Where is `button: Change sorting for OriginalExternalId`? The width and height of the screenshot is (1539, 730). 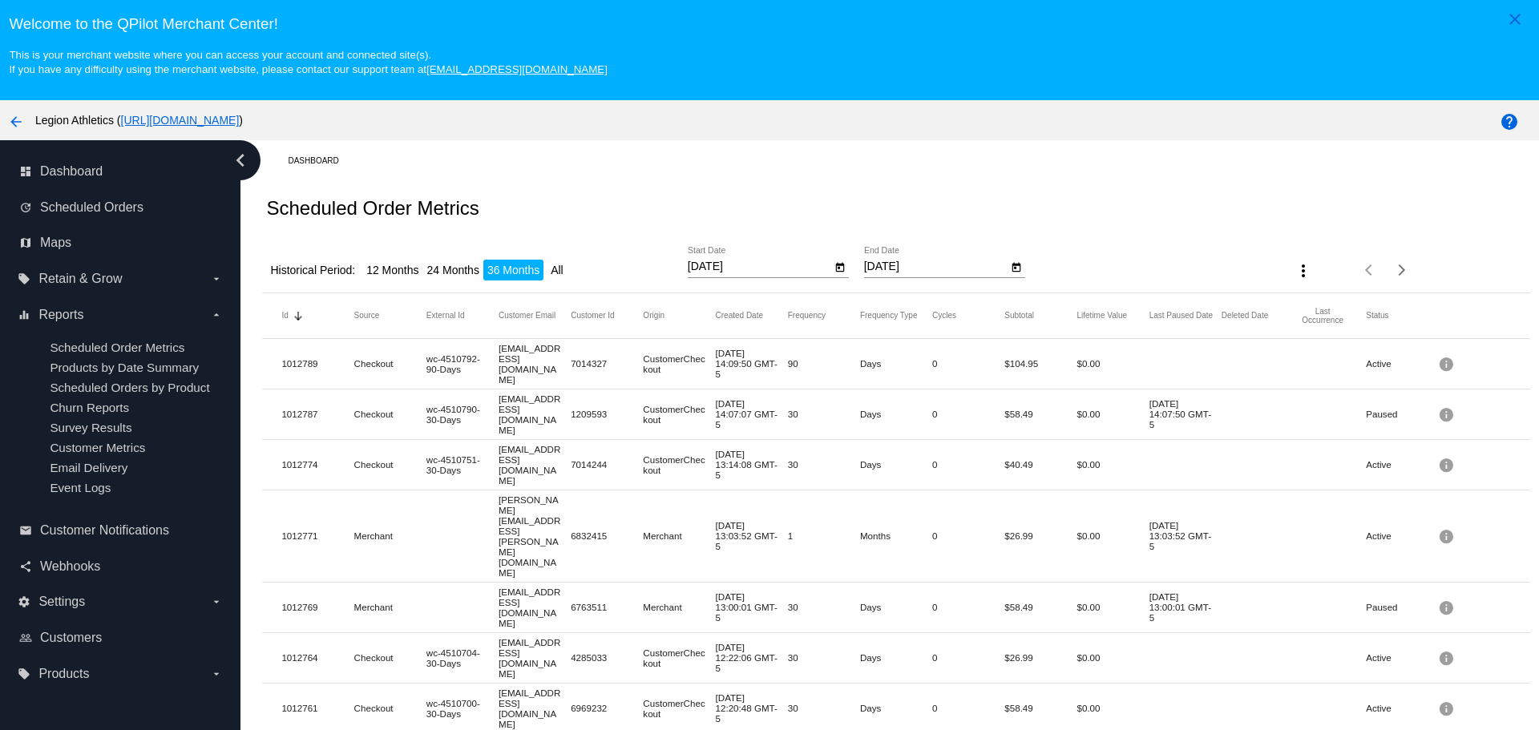 button: Change sorting for OriginalExternalId is located at coordinates (446, 316).